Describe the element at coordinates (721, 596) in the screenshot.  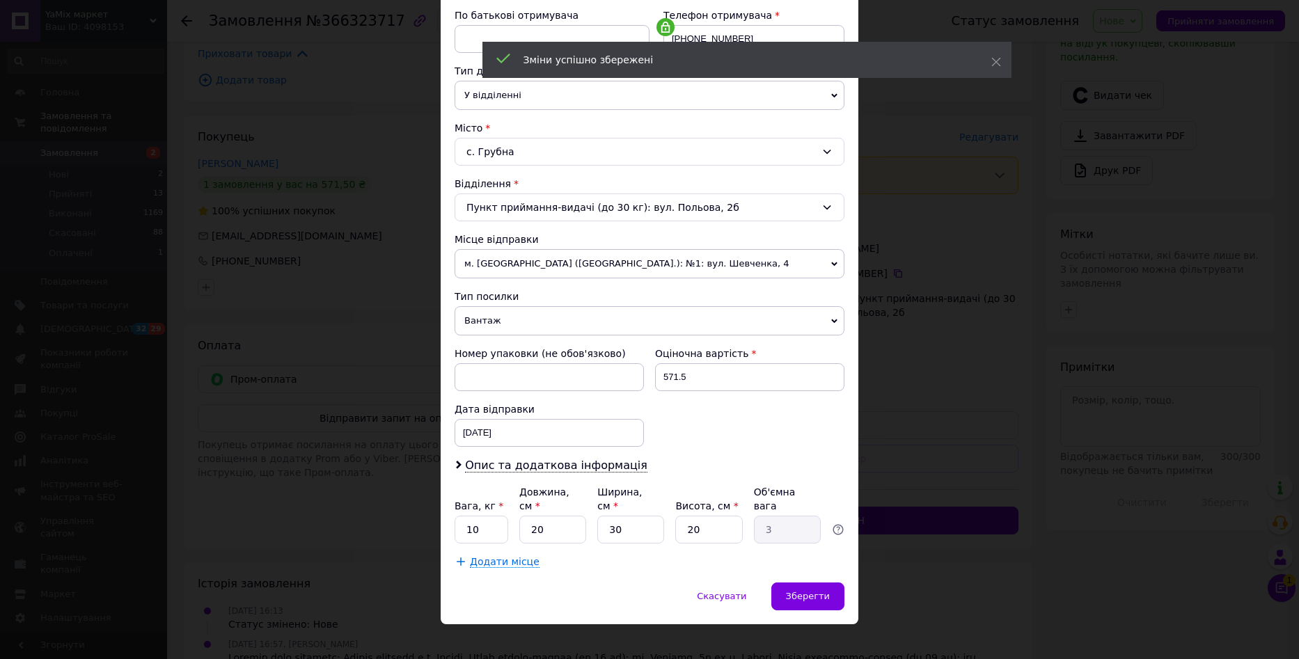
I see `span: Скасувати` at that location.